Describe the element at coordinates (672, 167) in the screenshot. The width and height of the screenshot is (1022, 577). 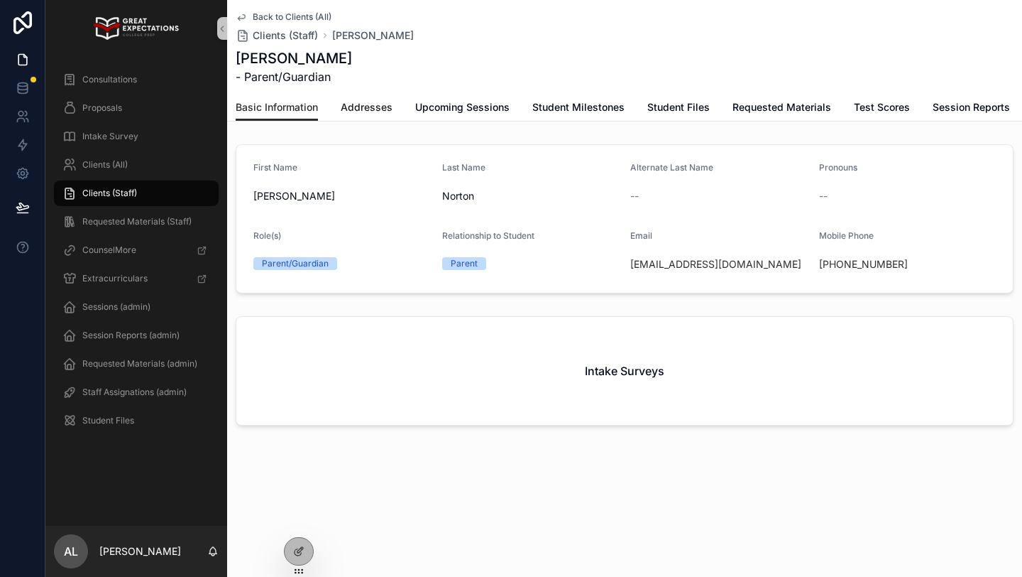
I see `span: Alternate Last Name` at that location.